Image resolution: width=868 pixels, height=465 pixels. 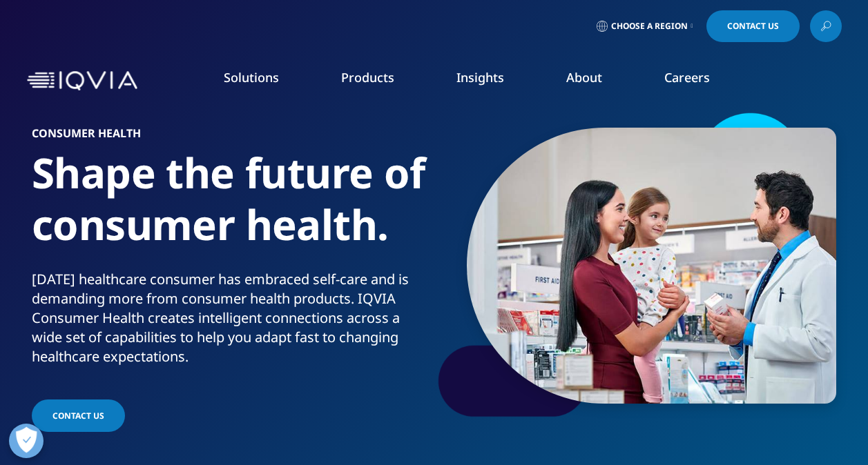 What do you see at coordinates (367, 77) in the screenshot?
I see `a: Products` at bounding box center [367, 77].